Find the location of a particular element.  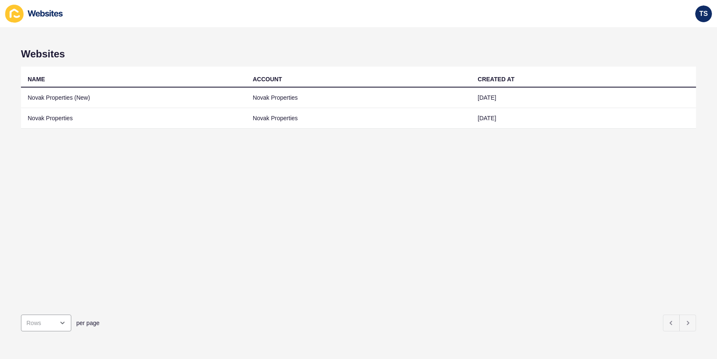

span: per page is located at coordinates (88, 323).